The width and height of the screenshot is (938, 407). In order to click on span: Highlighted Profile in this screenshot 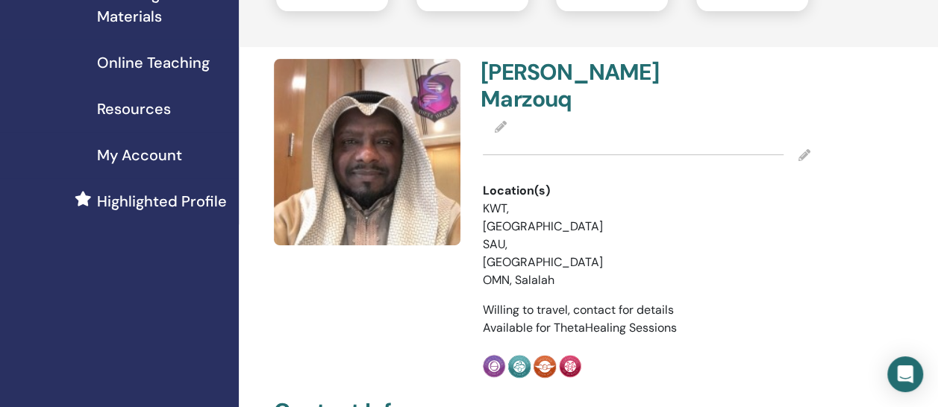, I will do `click(162, 201)`.